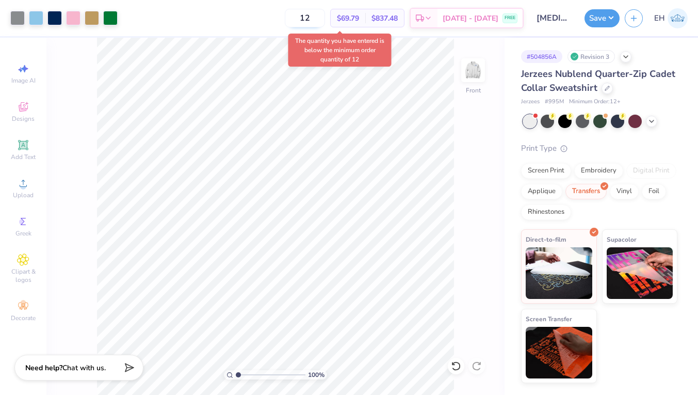  Describe the element at coordinates (586, 191) in the screenshot. I see `div: Transfers` at that location.